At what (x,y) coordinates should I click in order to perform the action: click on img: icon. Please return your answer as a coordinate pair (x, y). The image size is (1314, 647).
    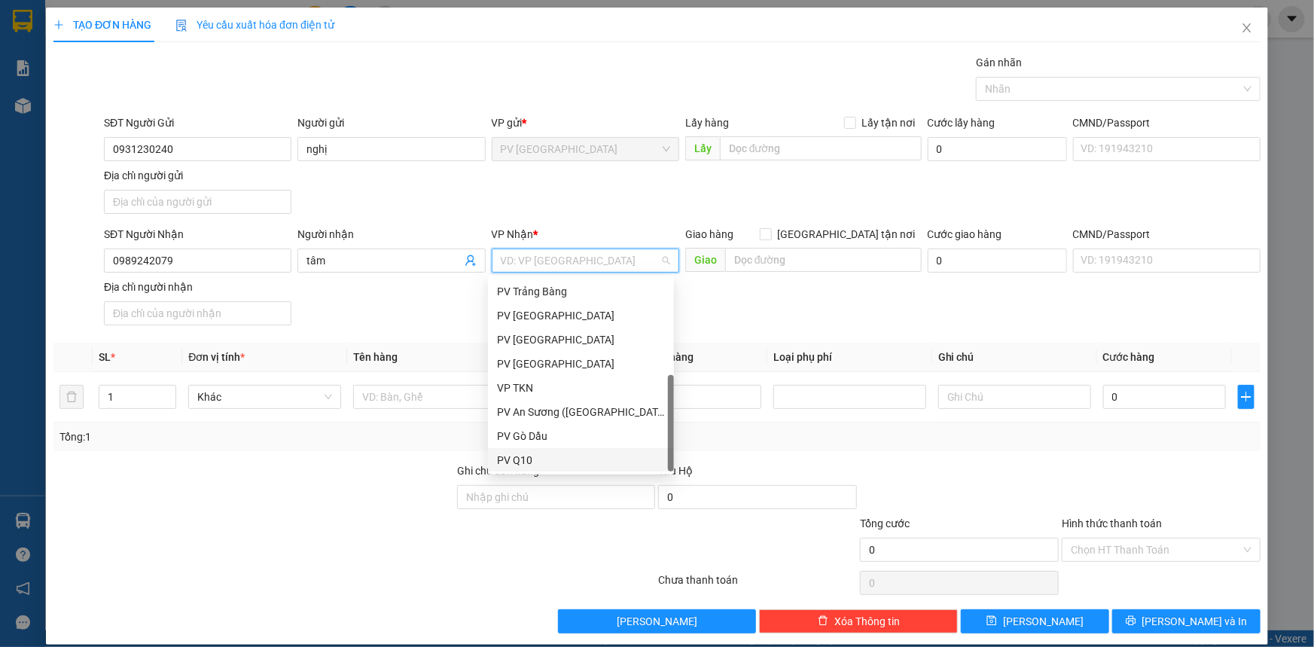
    Looking at the image, I should click on (181, 26).